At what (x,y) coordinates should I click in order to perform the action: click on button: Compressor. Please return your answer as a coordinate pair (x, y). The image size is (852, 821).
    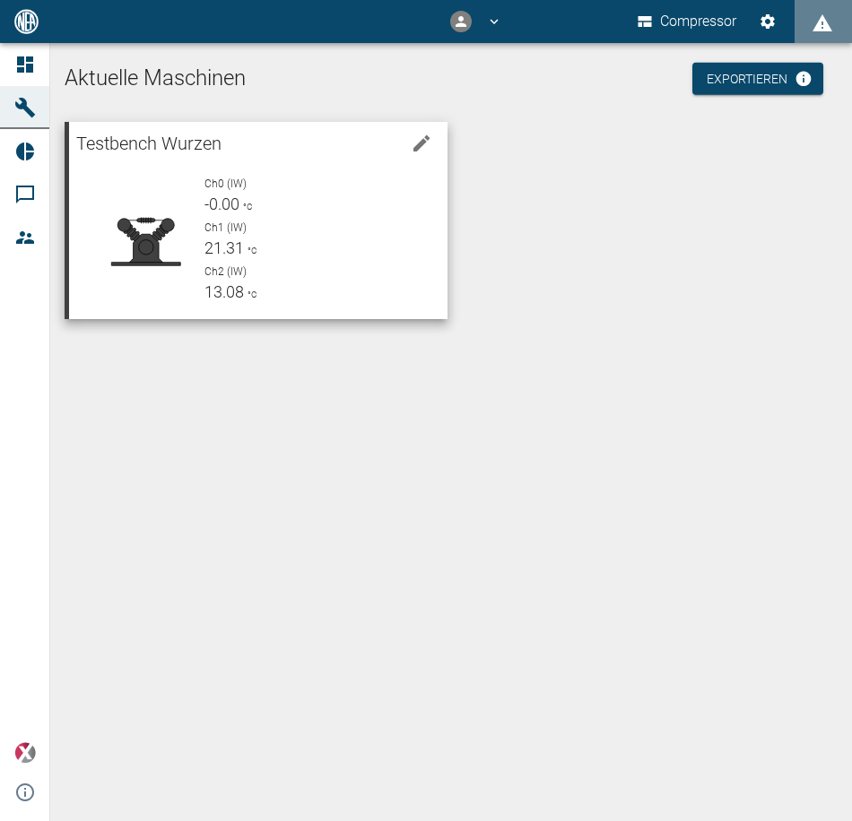
    Looking at the image, I should click on (687, 22).